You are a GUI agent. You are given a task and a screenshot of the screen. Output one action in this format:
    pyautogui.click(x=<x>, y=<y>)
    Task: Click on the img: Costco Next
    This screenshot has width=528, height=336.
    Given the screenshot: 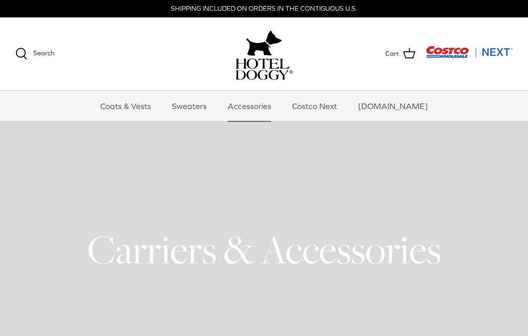 What is the action you would take?
    pyautogui.click(x=470, y=52)
    